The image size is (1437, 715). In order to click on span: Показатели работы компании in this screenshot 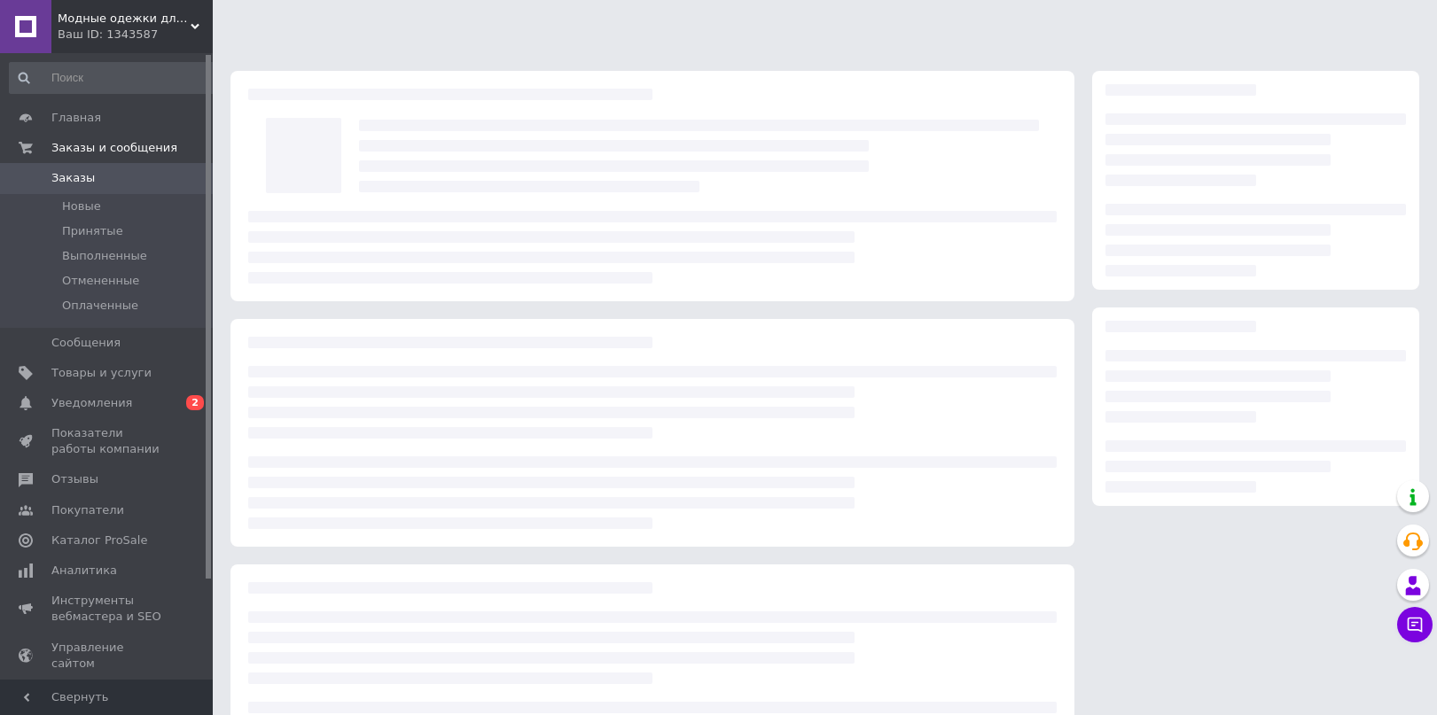, I will do `click(107, 441)`.